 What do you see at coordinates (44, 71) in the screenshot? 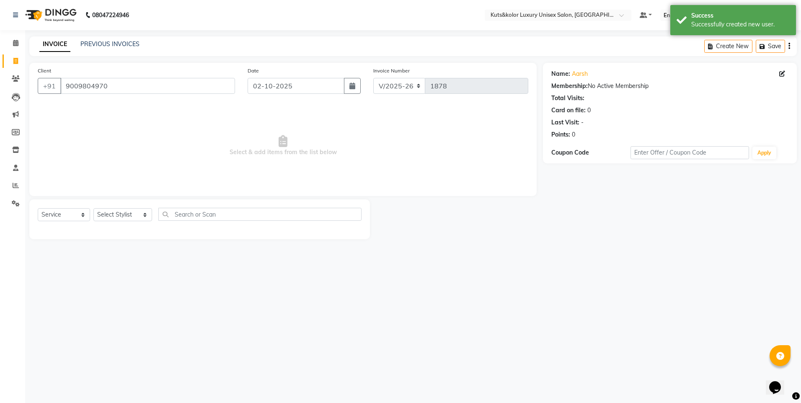
I see `label: Client` at bounding box center [44, 71].